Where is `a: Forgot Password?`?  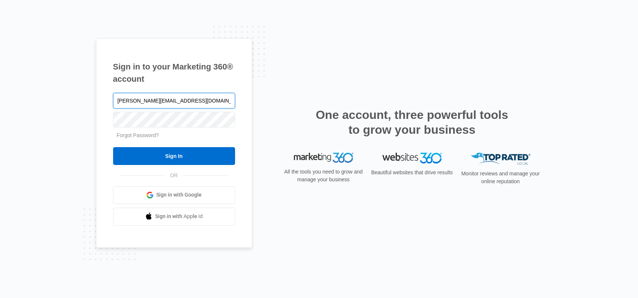
a: Forgot Password? is located at coordinates (138, 135).